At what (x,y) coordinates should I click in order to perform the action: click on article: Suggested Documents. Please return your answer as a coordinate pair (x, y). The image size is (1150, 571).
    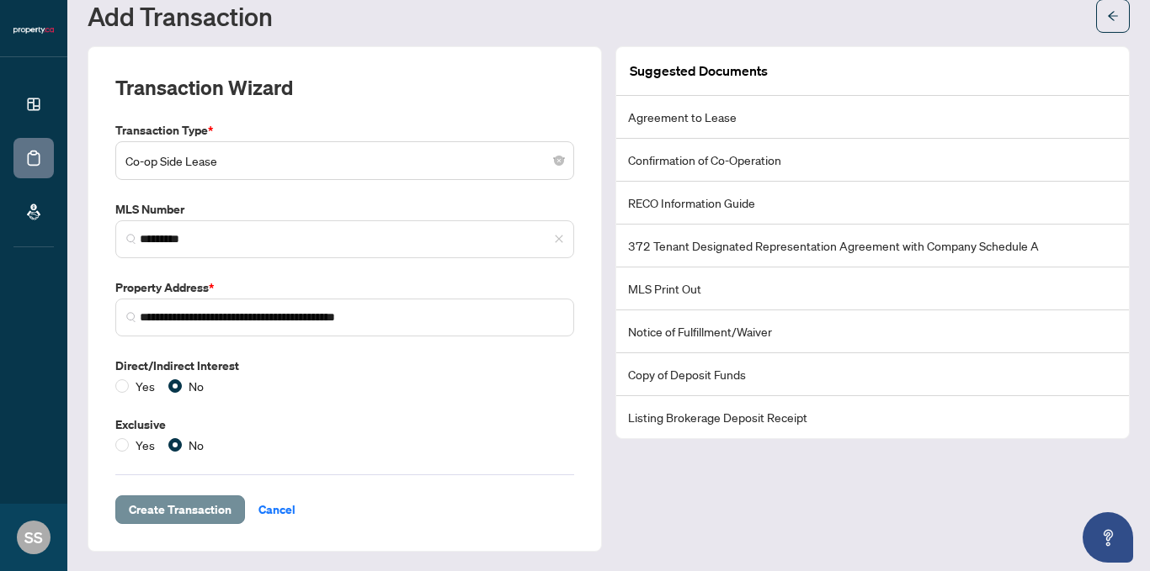
    Looking at the image, I should click on (699, 71).